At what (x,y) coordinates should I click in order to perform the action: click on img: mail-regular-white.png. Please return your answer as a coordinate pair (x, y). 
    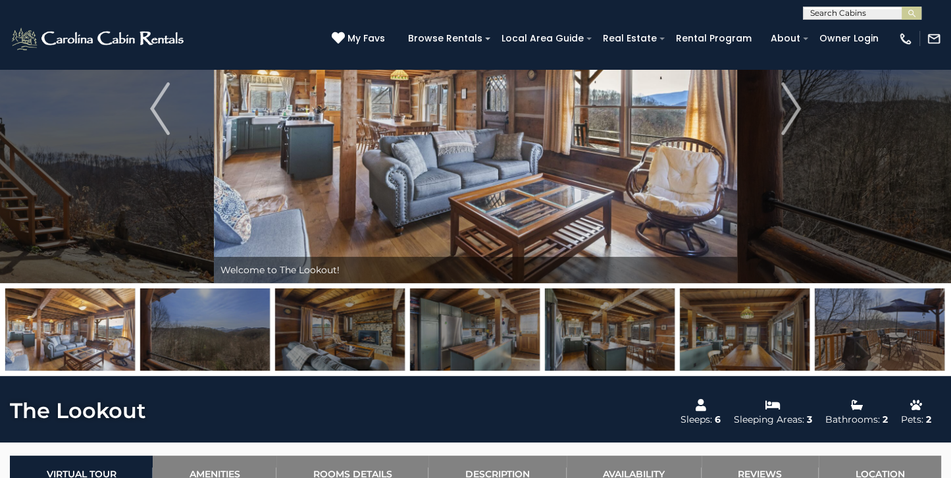
    Looking at the image, I should click on (934, 39).